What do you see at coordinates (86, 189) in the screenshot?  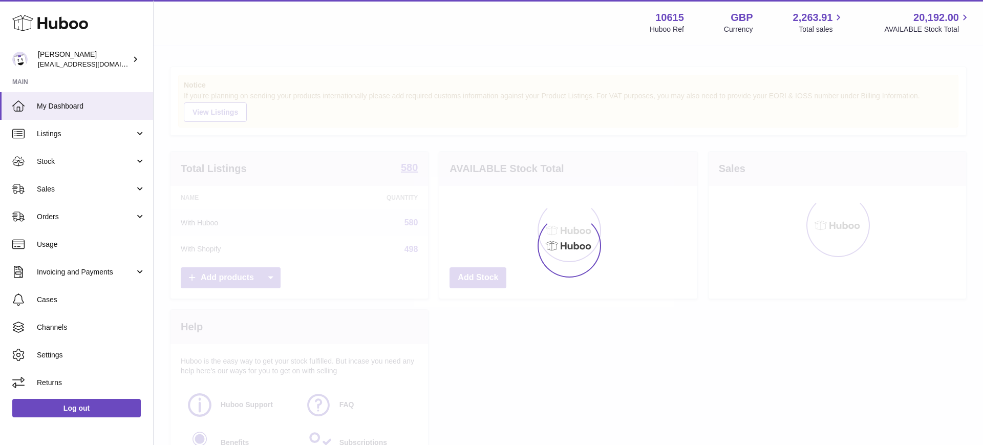 I see `span: Sales` at bounding box center [86, 189].